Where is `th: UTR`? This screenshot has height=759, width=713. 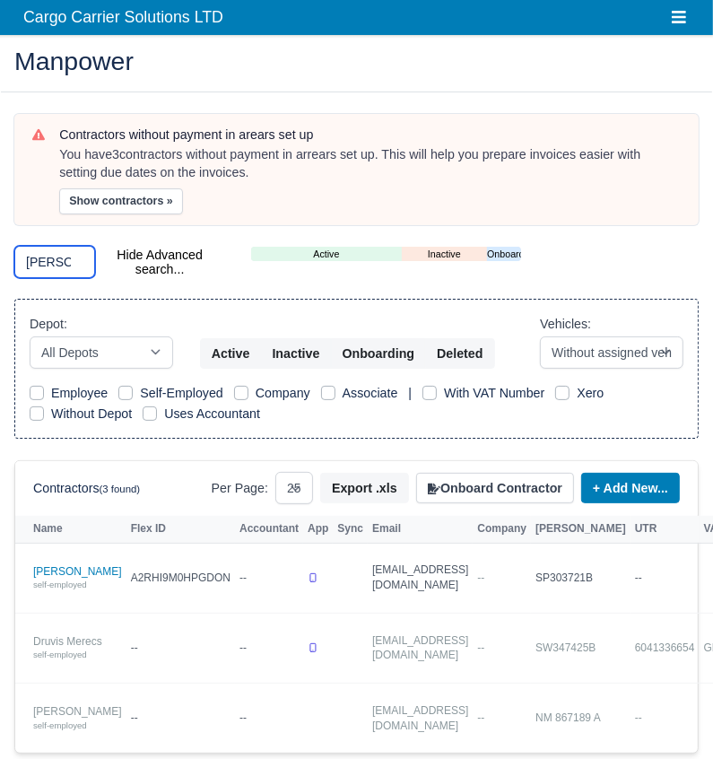
th: UTR is located at coordinates (665, 529).